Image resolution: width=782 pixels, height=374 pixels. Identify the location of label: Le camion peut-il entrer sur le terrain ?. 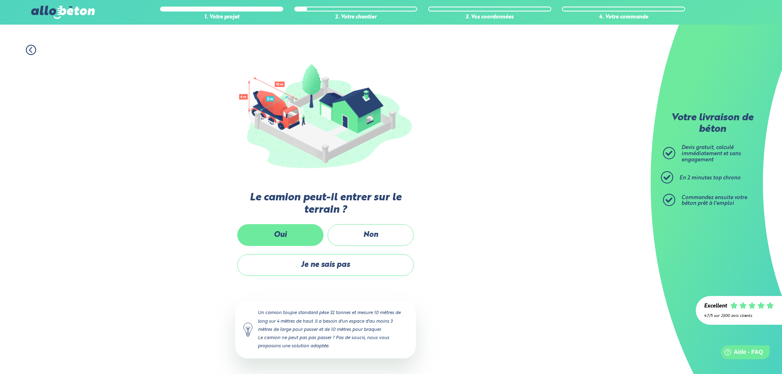
(326, 204).